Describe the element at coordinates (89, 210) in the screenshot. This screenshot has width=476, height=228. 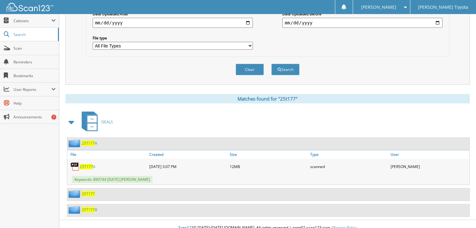
I see `a: 25T177B` at that location.